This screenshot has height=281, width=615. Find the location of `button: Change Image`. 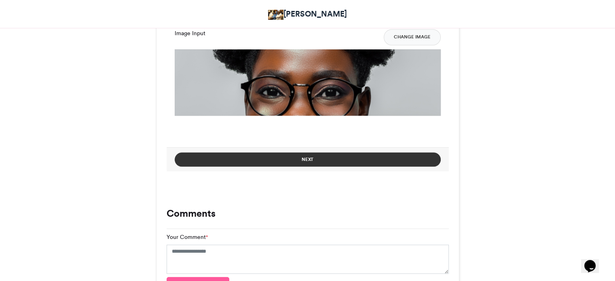

button: Change Image is located at coordinates (412, 37).